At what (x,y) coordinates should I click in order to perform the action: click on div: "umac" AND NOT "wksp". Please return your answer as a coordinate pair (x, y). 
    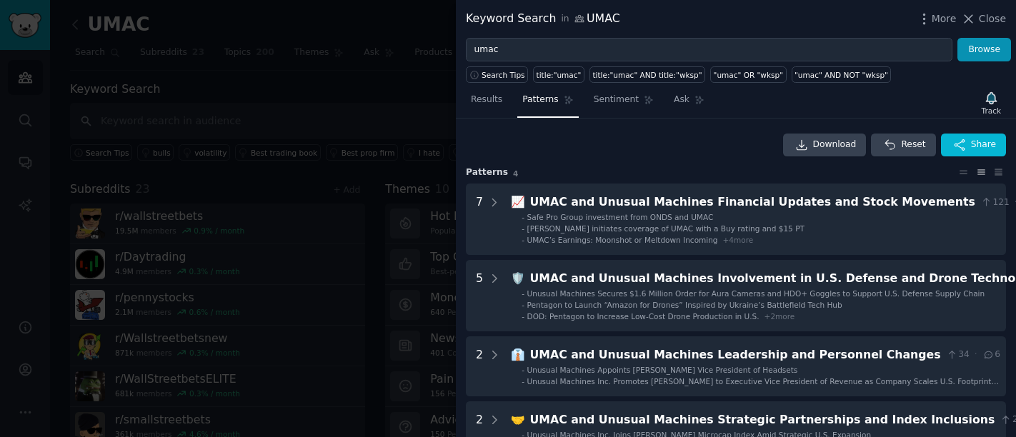
    Looking at the image, I should click on (841, 75).